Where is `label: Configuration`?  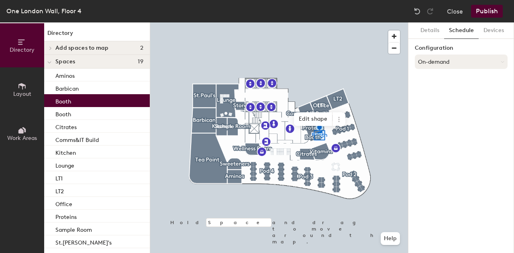
label: Configuration is located at coordinates (461, 48).